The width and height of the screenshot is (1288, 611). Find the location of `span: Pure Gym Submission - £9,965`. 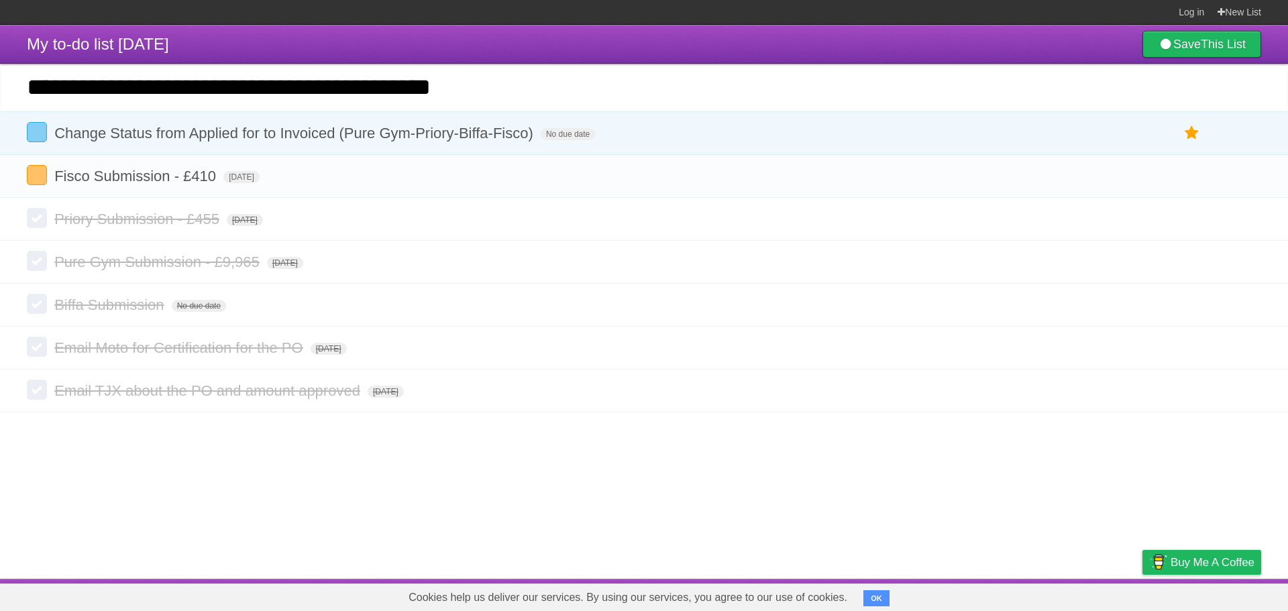

span: Pure Gym Submission - £9,965 is located at coordinates (158, 262).